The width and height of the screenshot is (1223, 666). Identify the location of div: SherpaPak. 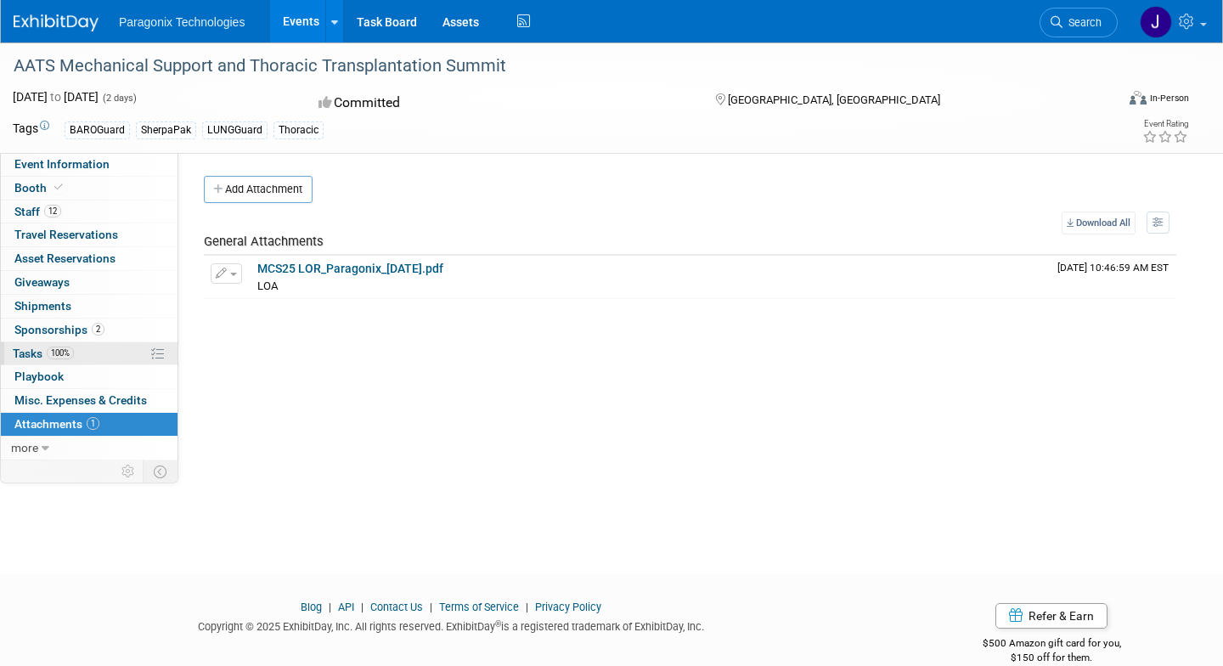
(166, 130).